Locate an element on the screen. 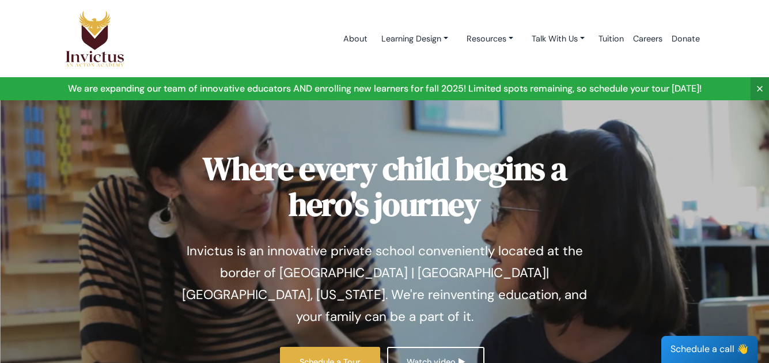 The image size is (769, 363). a: Tuition is located at coordinates (611, 39).